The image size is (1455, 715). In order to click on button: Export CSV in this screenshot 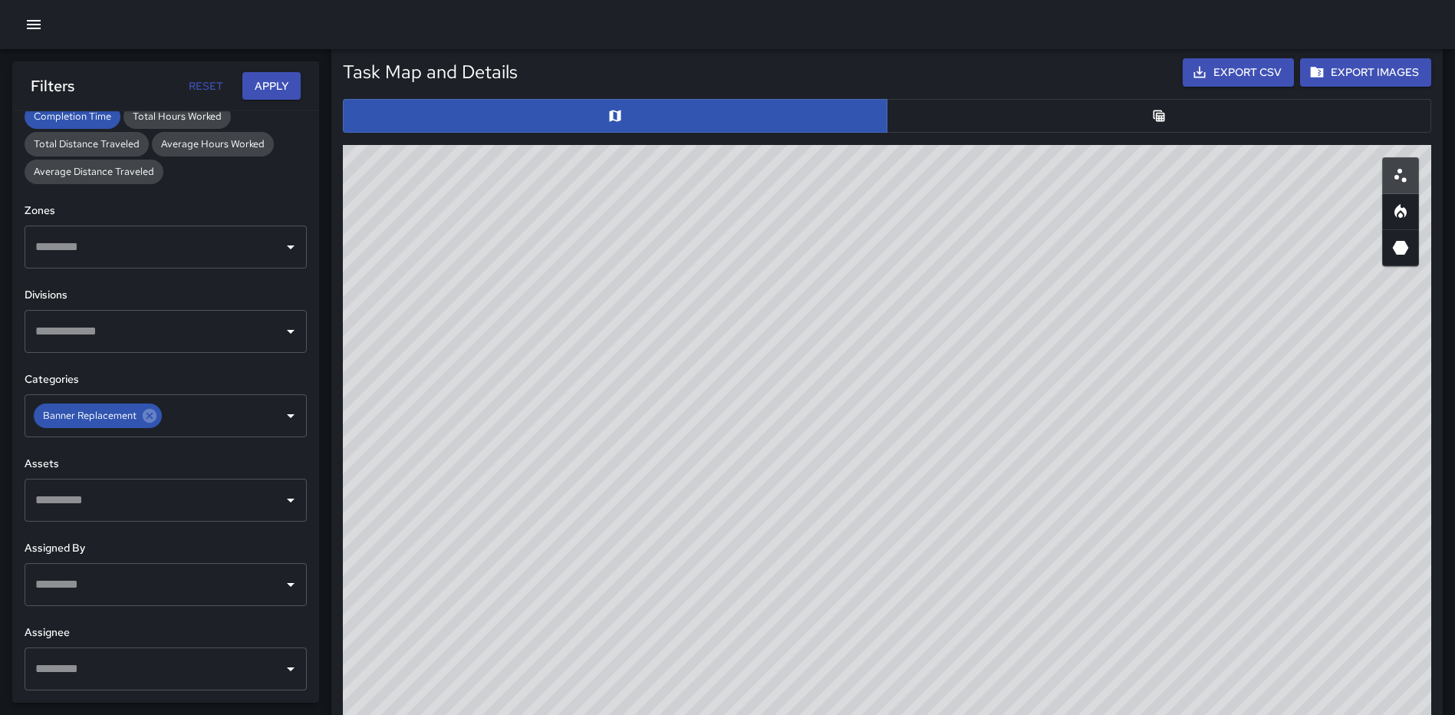, I will do `click(1238, 72)`.